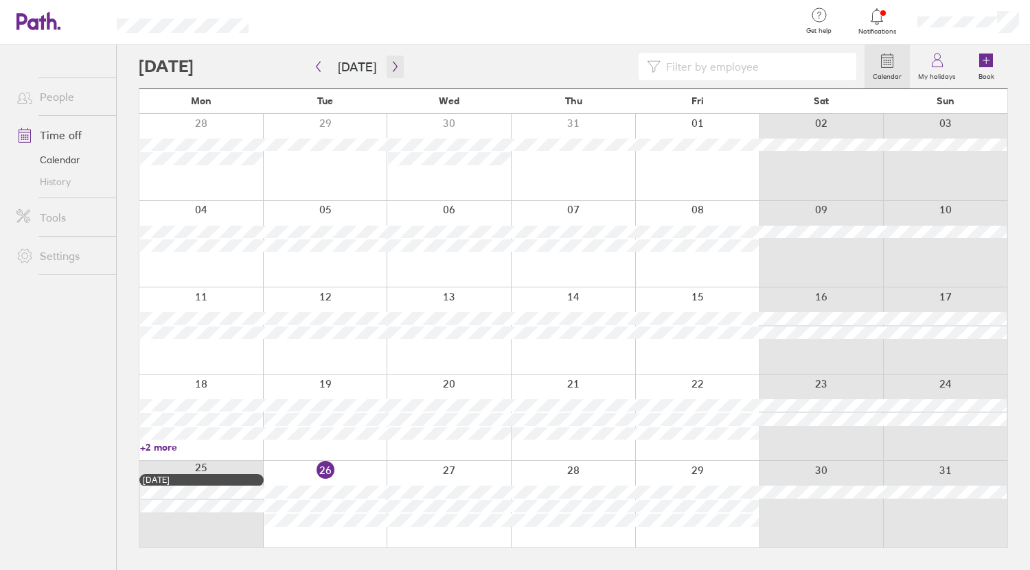  I want to click on label: Calendar, so click(887, 75).